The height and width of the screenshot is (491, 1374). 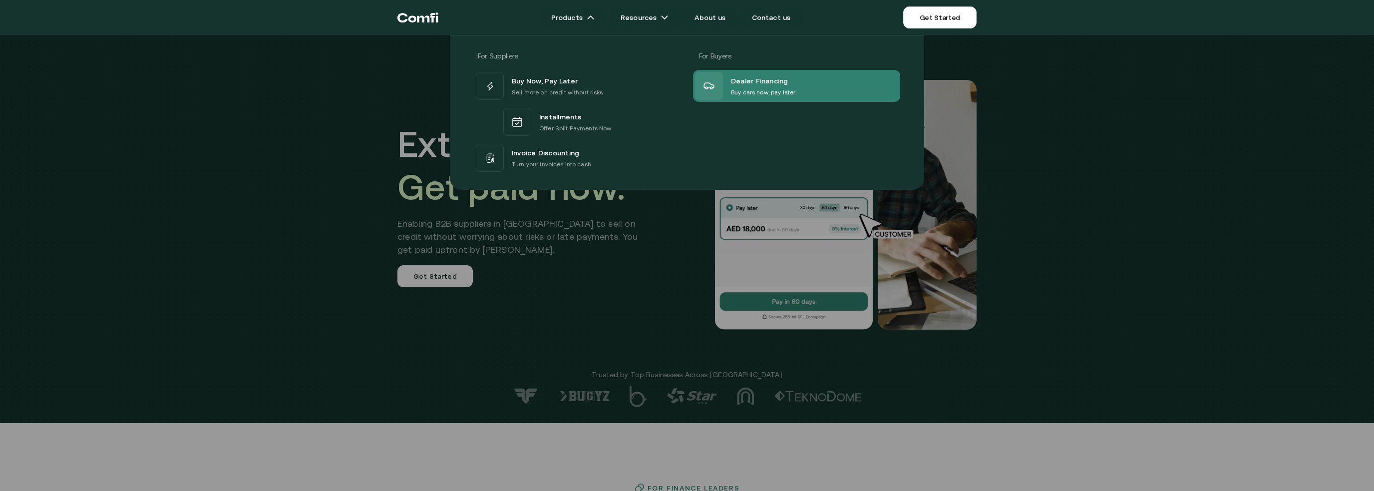 I want to click on a: Invoice DiscountingTurn your invoices into cash, so click(x=577, y=158).